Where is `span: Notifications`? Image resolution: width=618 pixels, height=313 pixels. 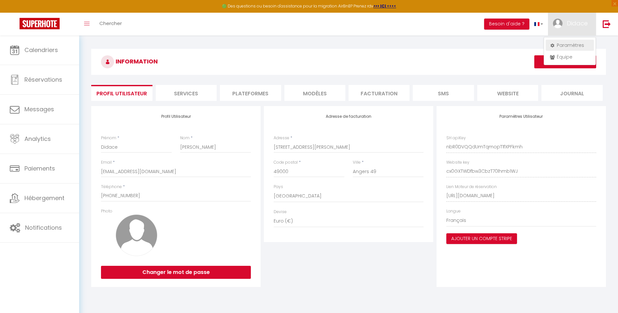
span: Notifications is located at coordinates (43, 228).